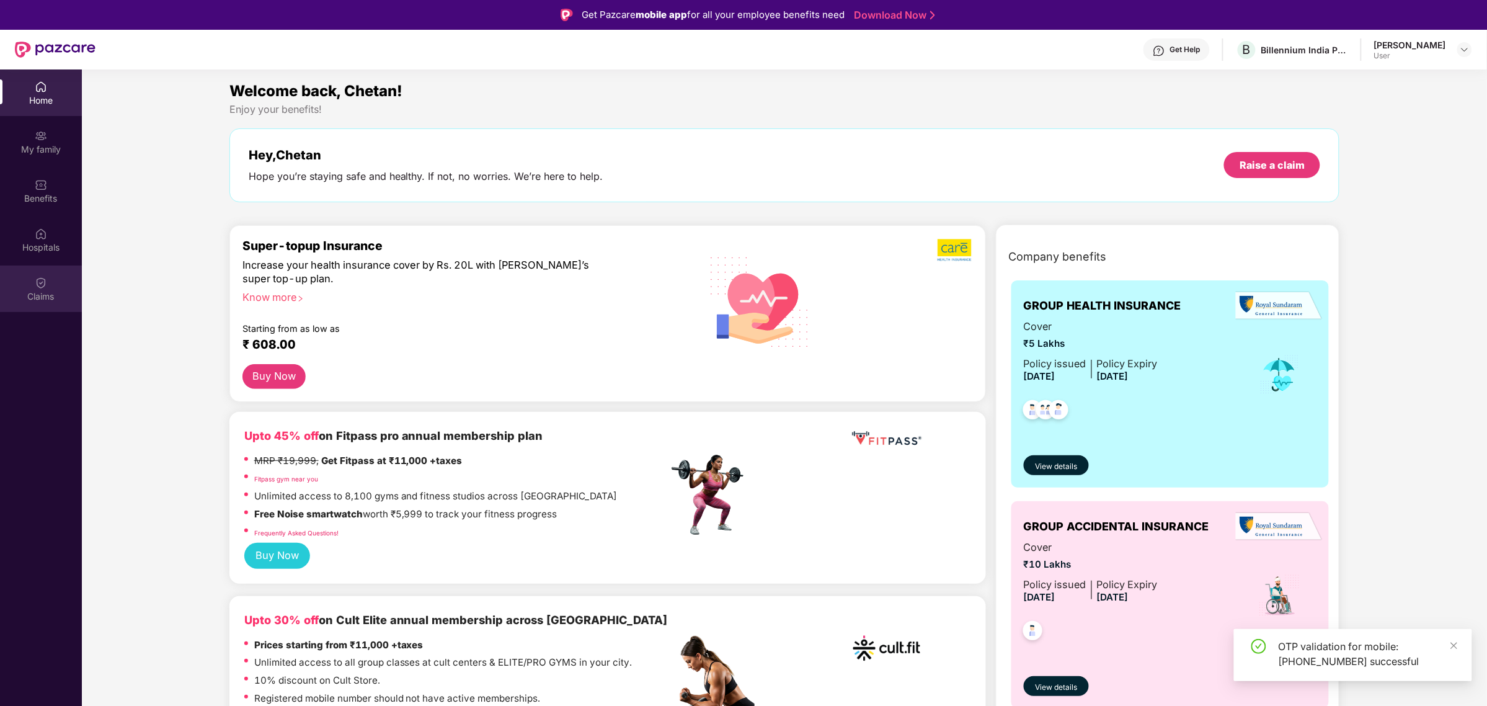 Image resolution: width=1487 pixels, height=706 pixels. What do you see at coordinates (711, 495) in the screenshot?
I see `img: fpp.png` at bounding box center [711, 495].